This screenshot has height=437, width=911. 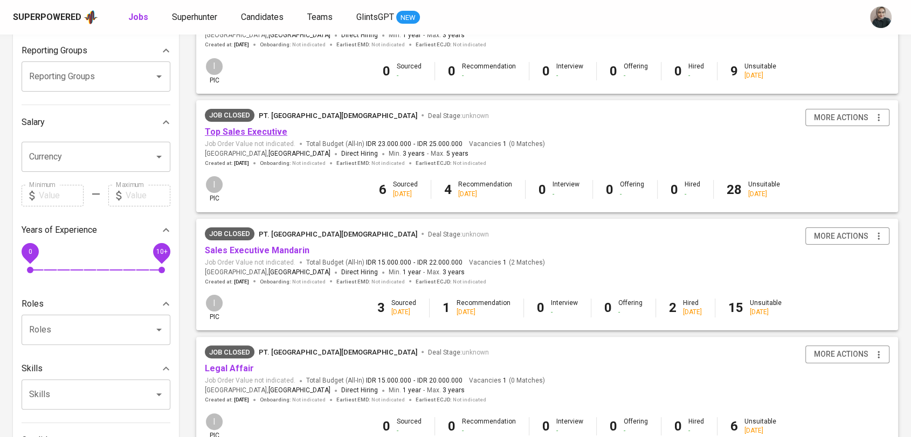 What do you see at coordinates (388, 17) in the screenshot?
I see `a: GlintsGPT NEW` at bounding box center [388, 17].